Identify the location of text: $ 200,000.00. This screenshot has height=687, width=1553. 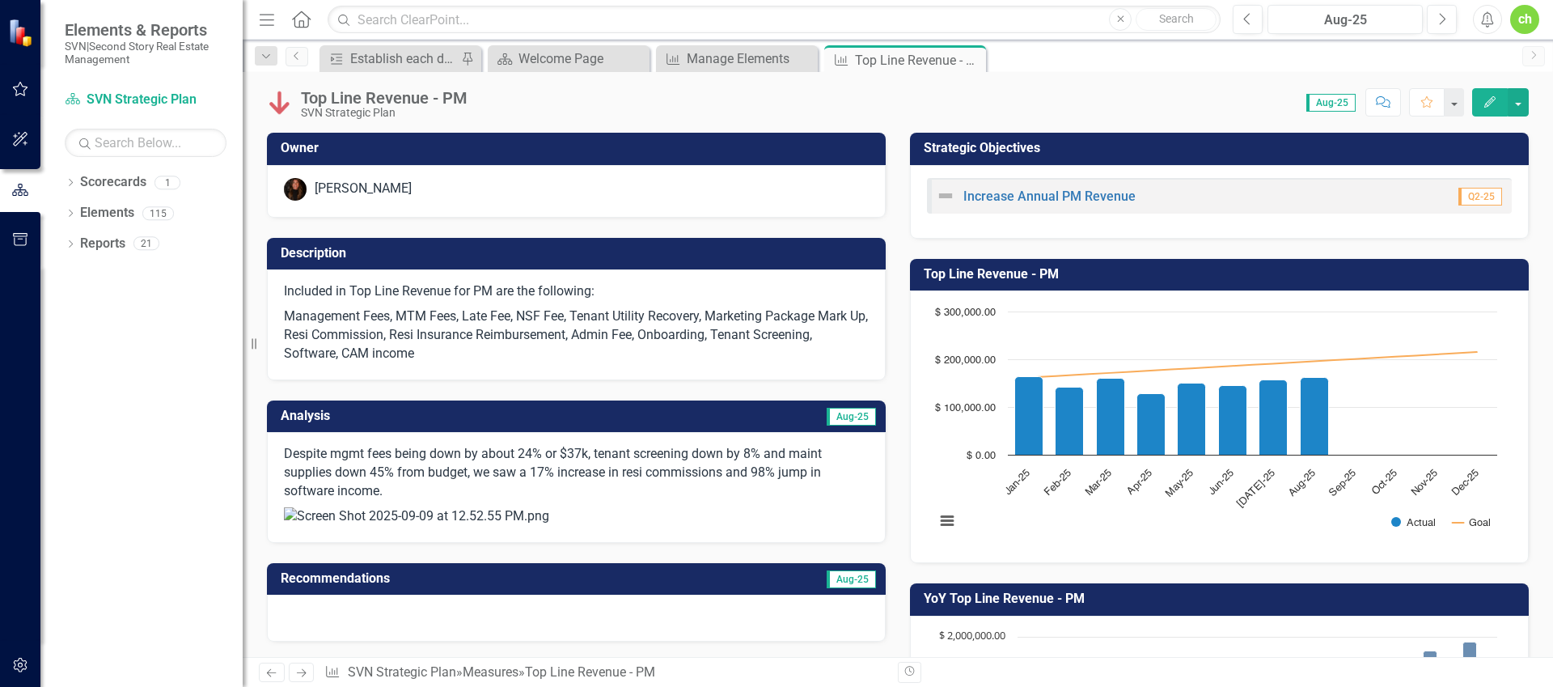
(965, 360).